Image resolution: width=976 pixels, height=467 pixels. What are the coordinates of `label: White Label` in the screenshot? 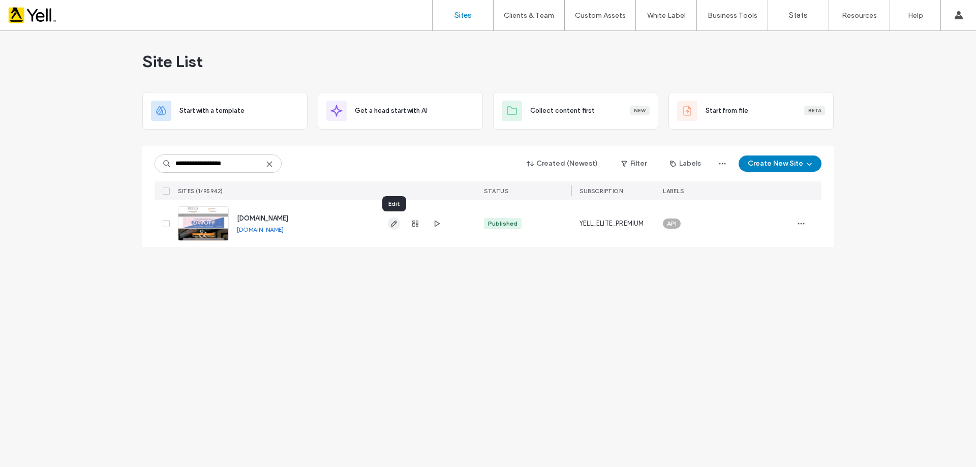 It's located at (667, 15).